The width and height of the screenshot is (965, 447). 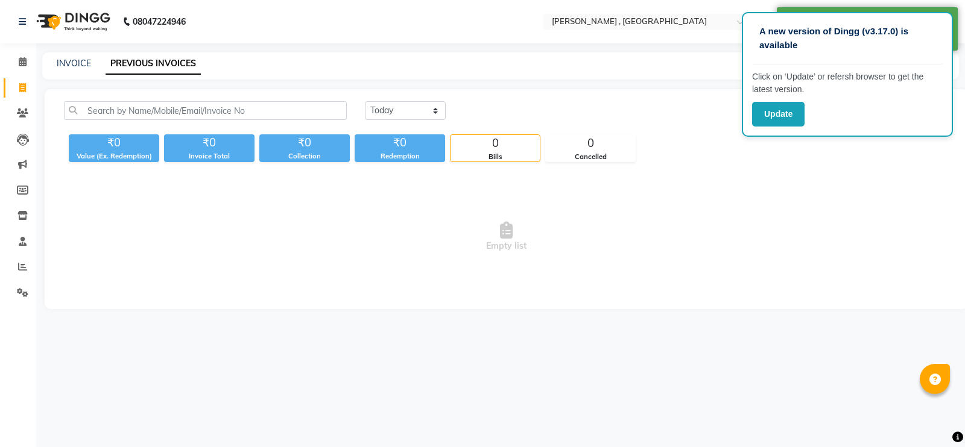 I want to click on div: Cancelled, so click(x=590, y=157).